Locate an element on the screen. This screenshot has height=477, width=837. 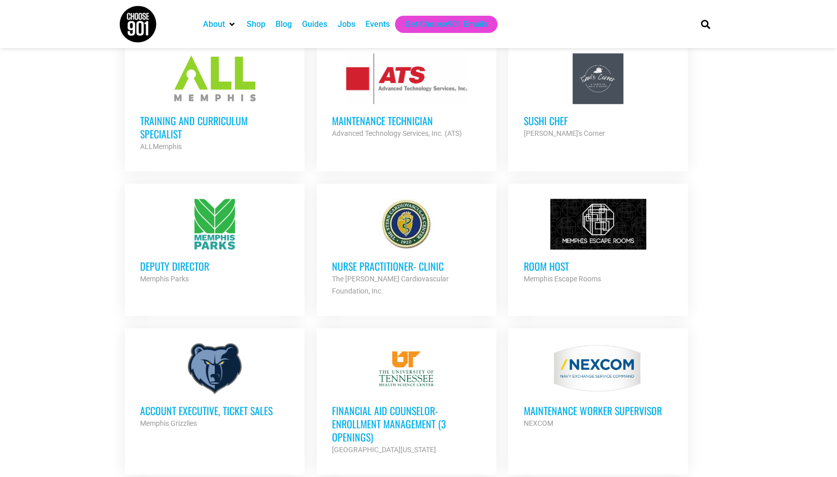
div: Jobs is located at coordinates (346, 24).